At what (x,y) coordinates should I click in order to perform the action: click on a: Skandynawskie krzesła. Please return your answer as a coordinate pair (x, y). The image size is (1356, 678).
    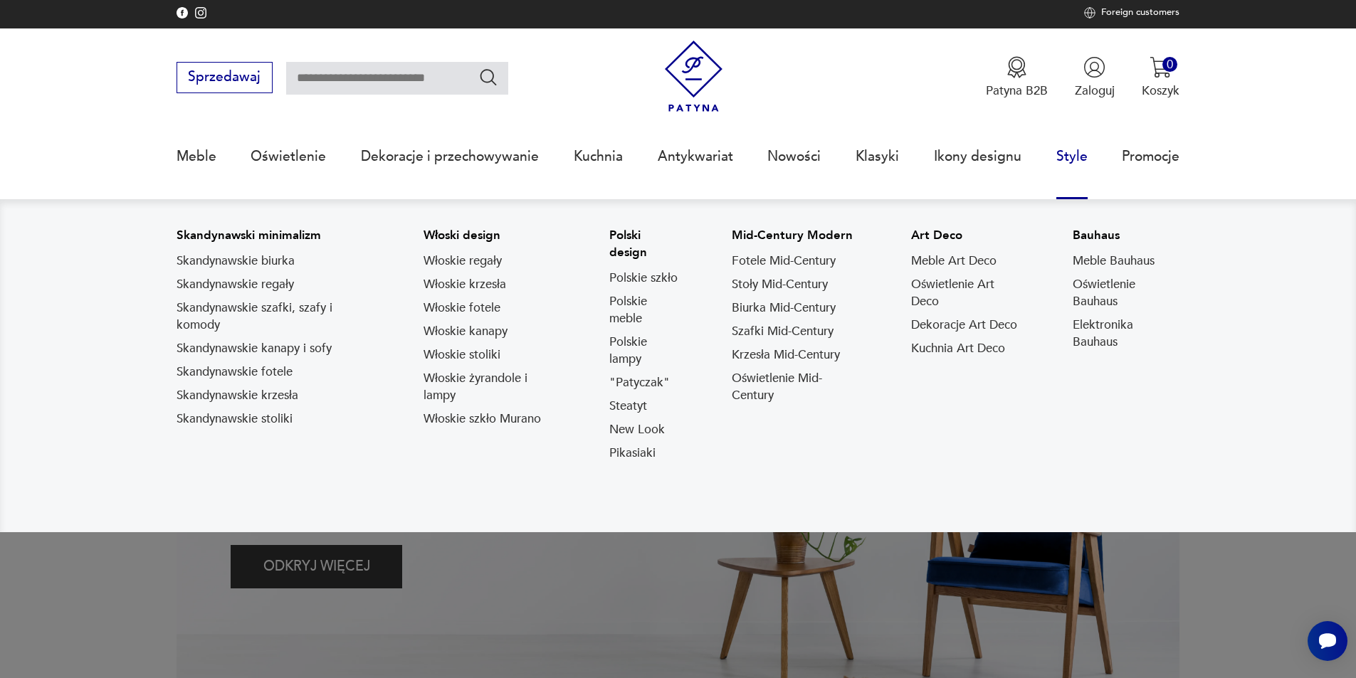
    Looking at the image, I should click on (237, 396).